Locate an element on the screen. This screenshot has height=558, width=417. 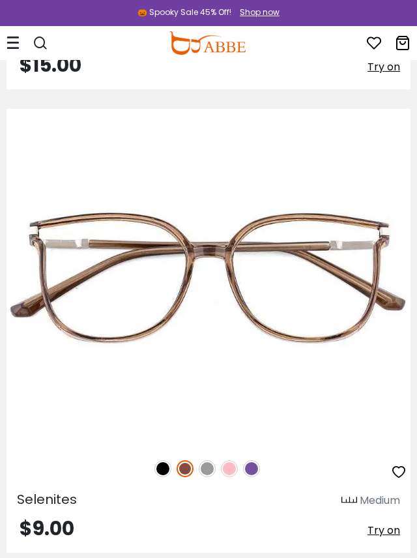
span: $15.00 is located at coordinates (50, 65).